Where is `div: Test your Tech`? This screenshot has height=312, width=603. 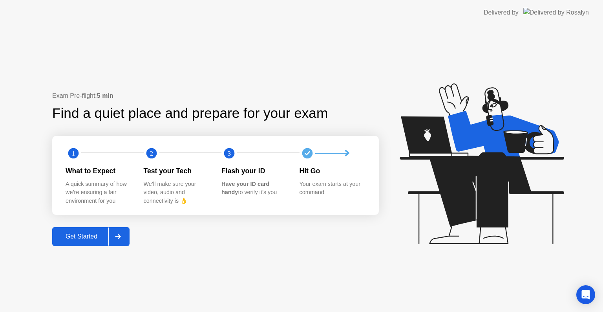
div: Test your Tech is located at coordinates (176, 171).